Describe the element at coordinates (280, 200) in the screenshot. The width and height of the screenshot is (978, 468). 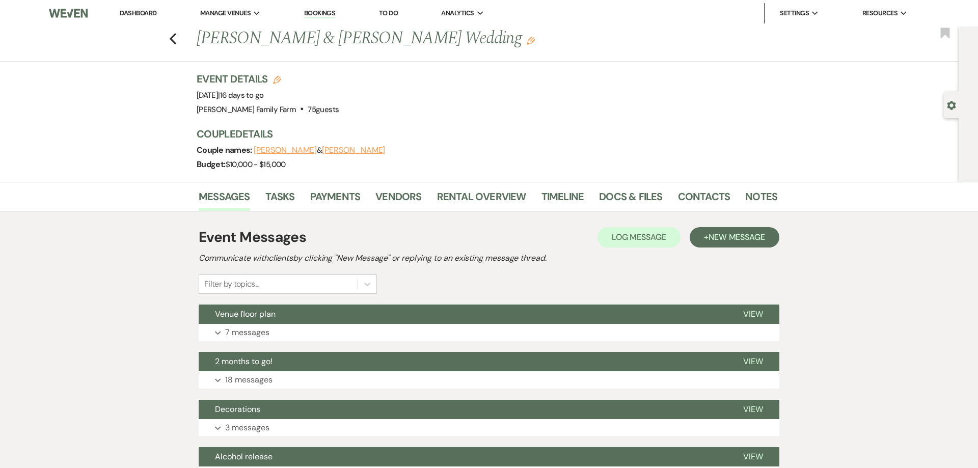
I see `a: Tasks` at that location.